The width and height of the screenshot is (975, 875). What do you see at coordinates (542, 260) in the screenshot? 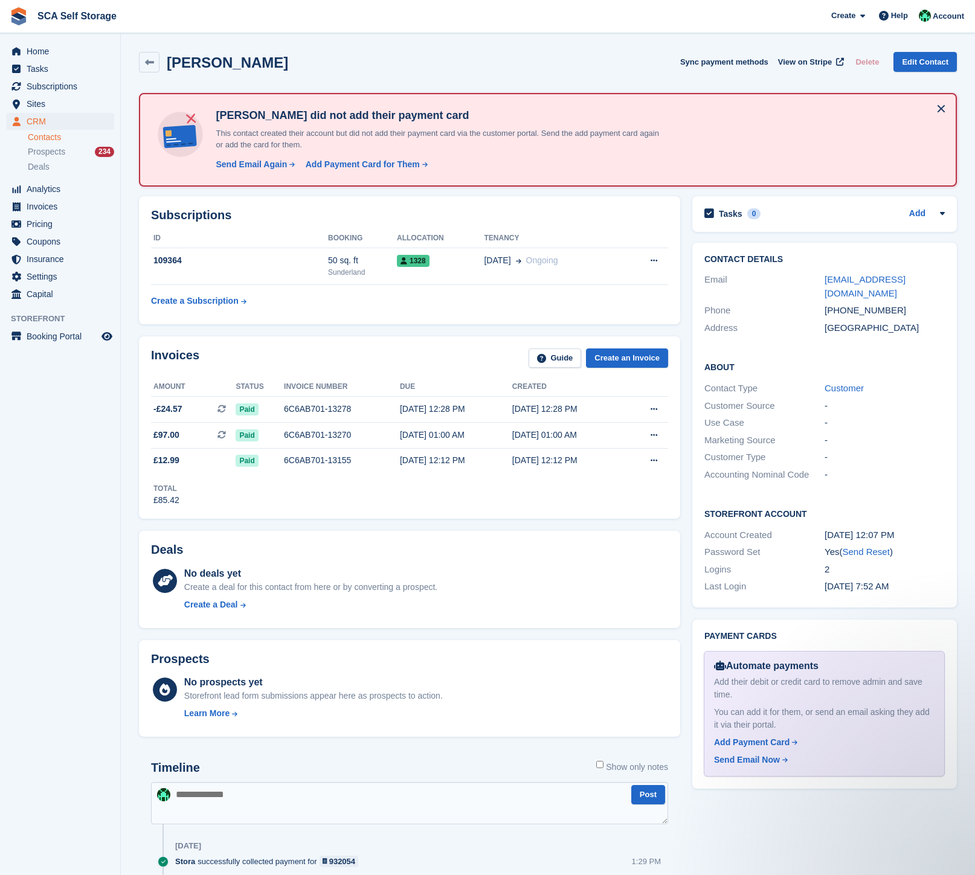
I see `span: Ongoing` at bounding box center [542, 260].